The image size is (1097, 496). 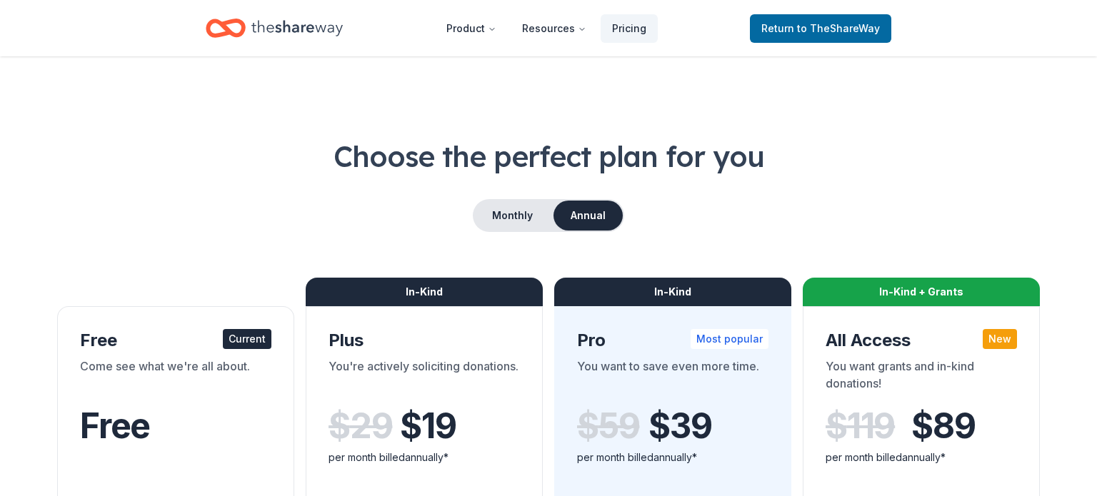 I want to click on a: Home, so click(x=274, y=28).